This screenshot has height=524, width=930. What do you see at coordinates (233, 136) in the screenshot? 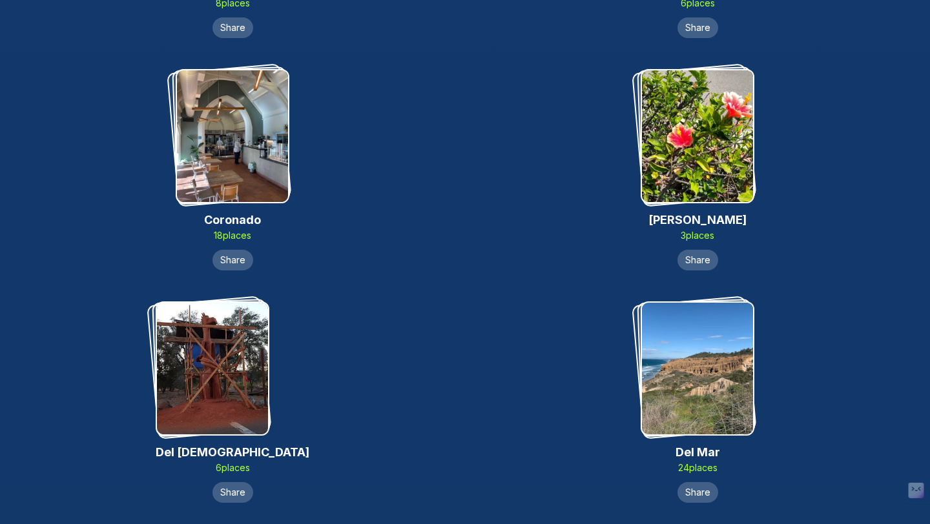
I see `img: Coronado` at bounding box center [233, 136].